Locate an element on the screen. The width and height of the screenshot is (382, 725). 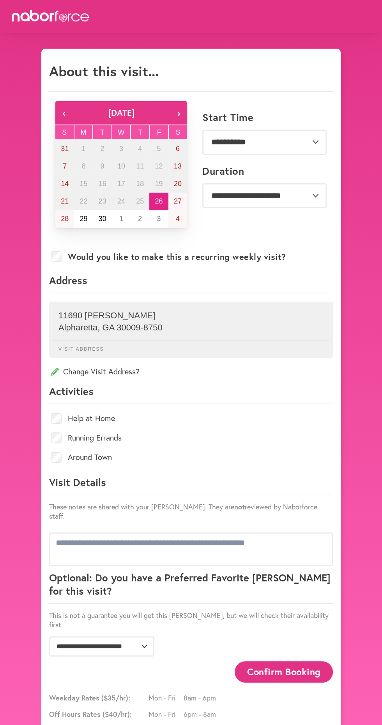
abbr: September 9, 2025 is located at coordinates (102, 166).